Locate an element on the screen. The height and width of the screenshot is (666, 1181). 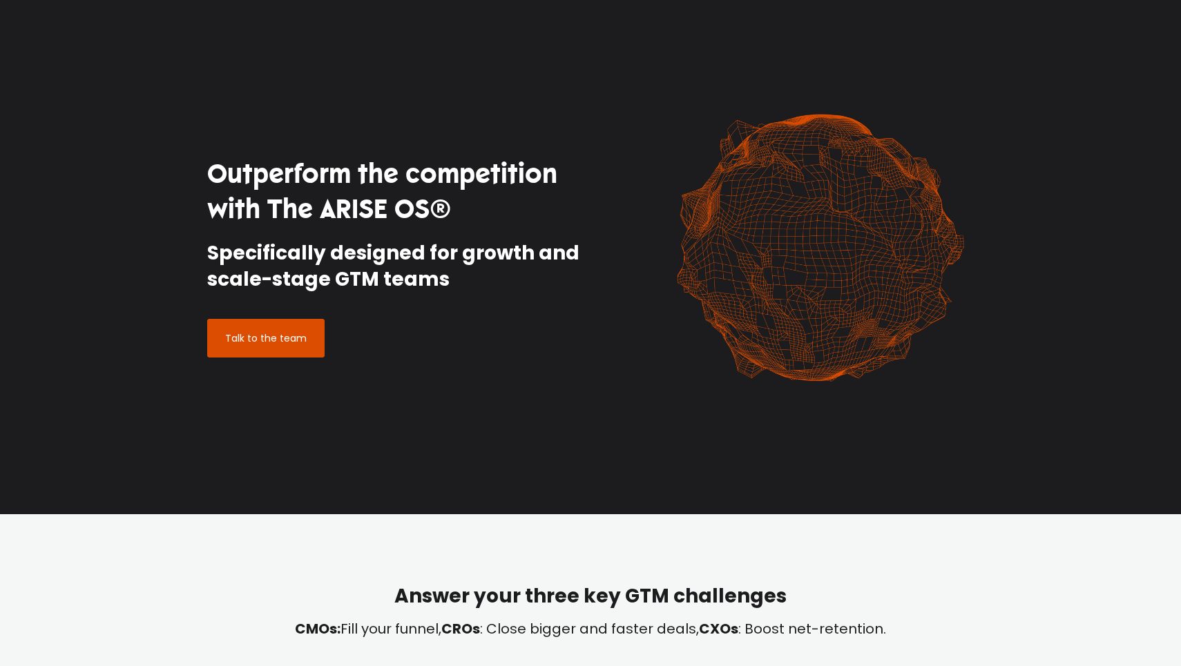
h2: Answer your three key GTM challenges is located at coordinates (590, 597).